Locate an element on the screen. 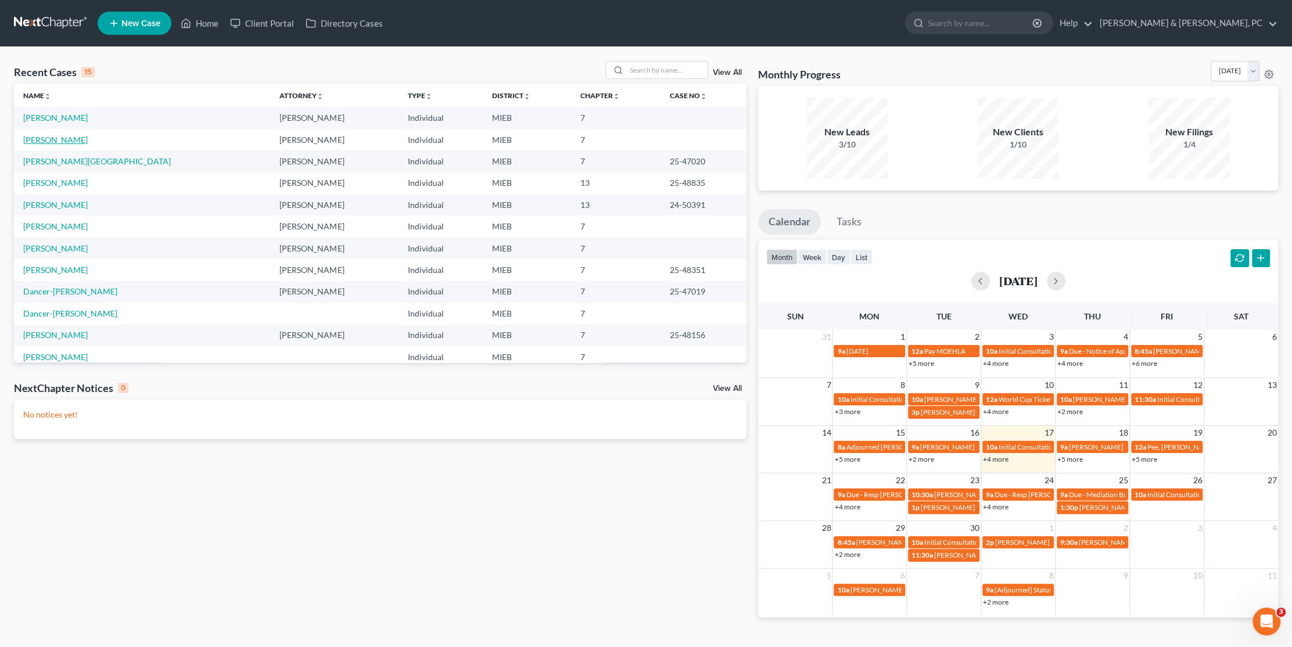 The height and width of the screenshot is (647, 1292). input: Search by name... is located at coordinates (667, 70).